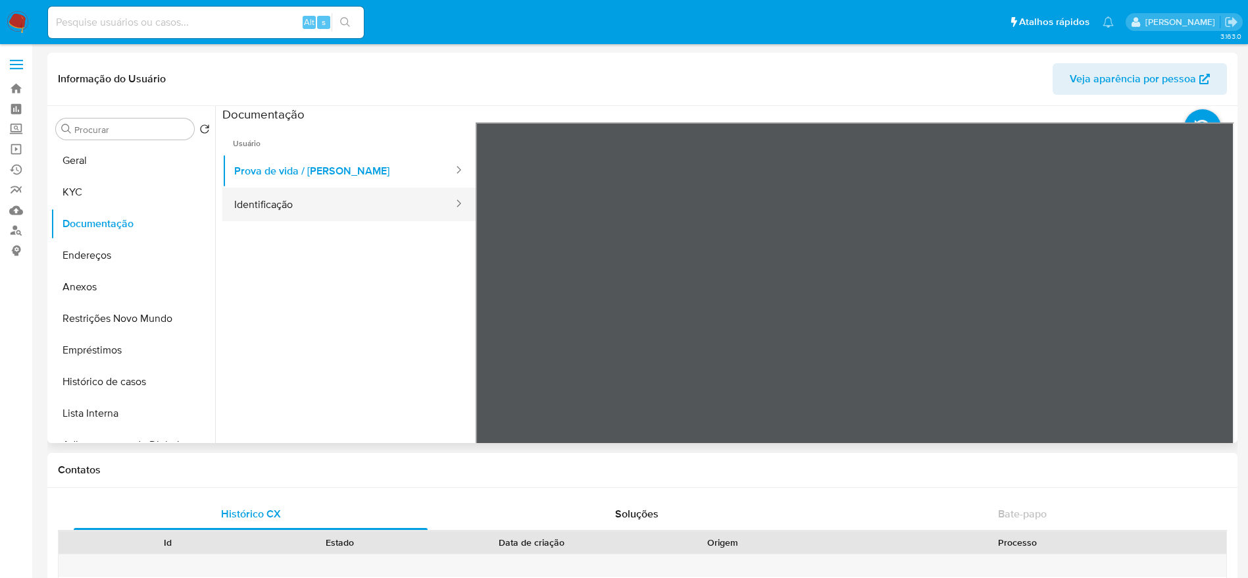 This screenshot has width=1248, height=578. What do you see at coordinates (133, 287) in the screenshot?
I see `button: Anexos` at bounding box center [133, 287].